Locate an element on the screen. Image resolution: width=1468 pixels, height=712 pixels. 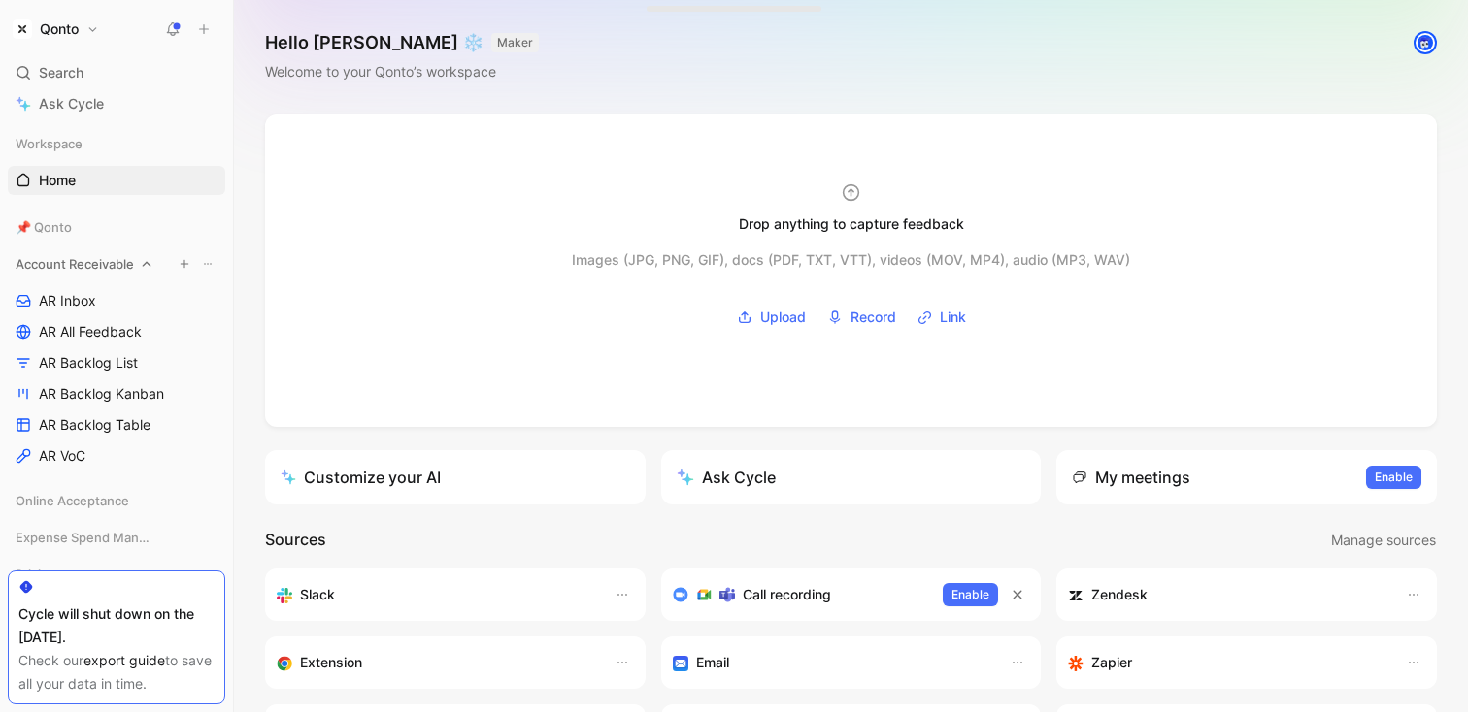
div: Sync customers and create docs is located at coordinates (1227, 595).